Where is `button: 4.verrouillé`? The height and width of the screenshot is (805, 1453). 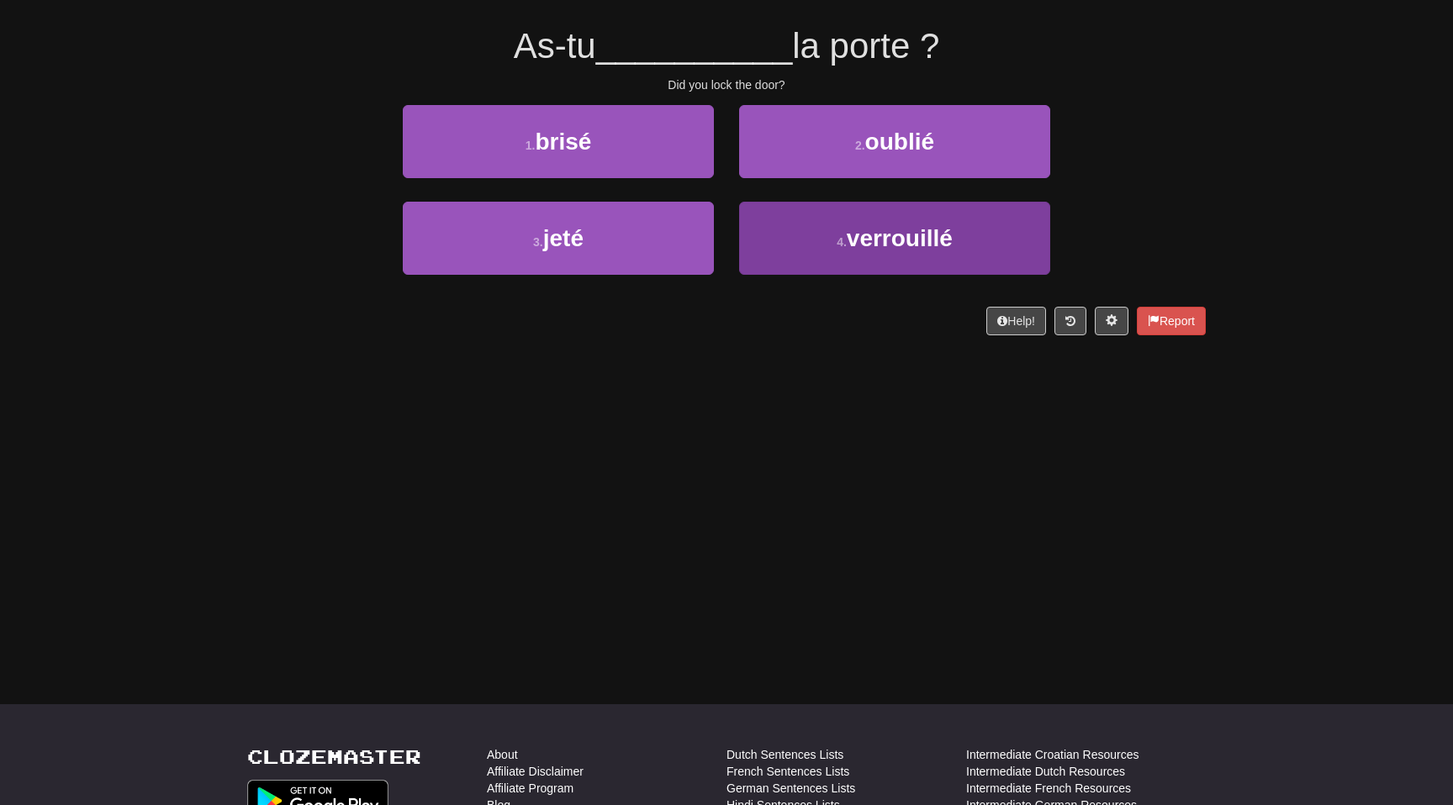 button: 4.verrouillé is located at coordinates (894, 238).